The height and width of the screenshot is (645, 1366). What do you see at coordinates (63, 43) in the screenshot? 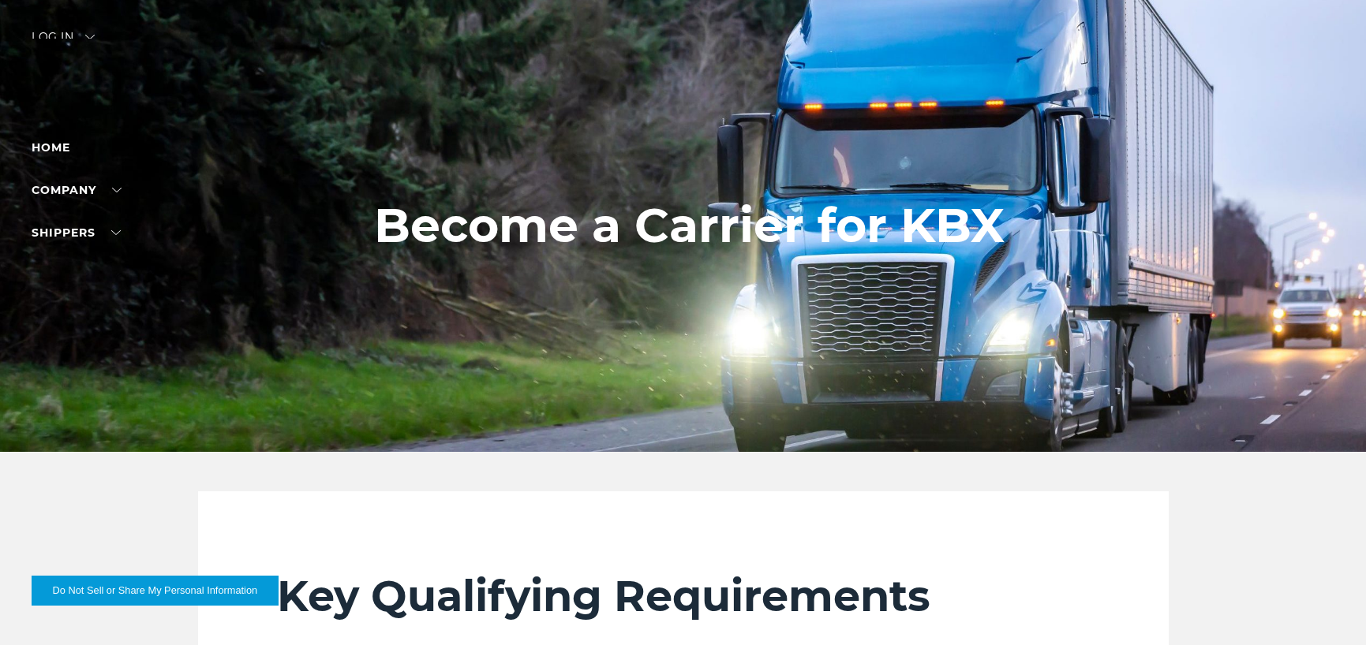
I see `div: Log in` at bounding box center [63, 43].